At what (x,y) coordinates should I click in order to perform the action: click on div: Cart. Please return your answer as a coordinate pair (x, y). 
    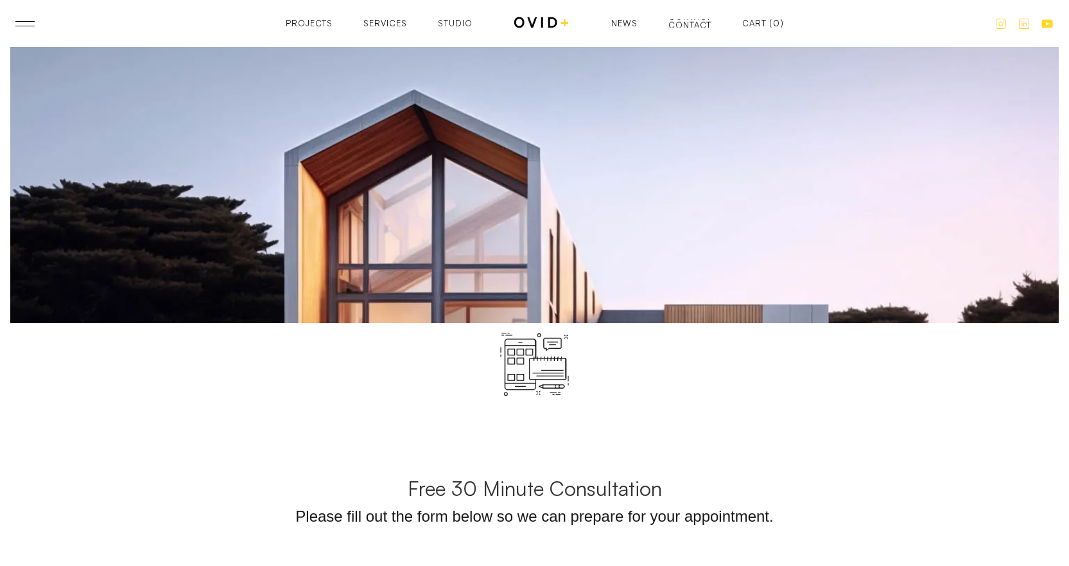
    Looking at the image, I should click on (755, 23).